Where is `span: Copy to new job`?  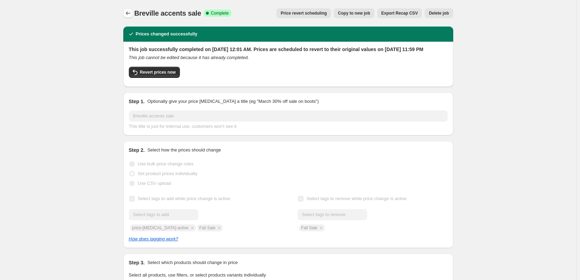 span: Copy to new job is located at coordinates (354, 13).